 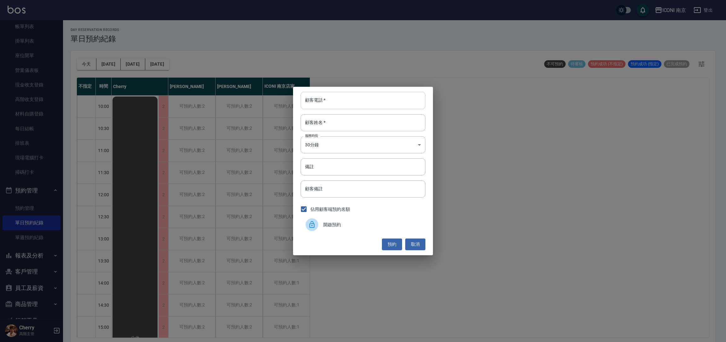 What do you see at coordinates (392, 244) in the screenshot?
I see `button: 預約` at bounding box center [392, 244].